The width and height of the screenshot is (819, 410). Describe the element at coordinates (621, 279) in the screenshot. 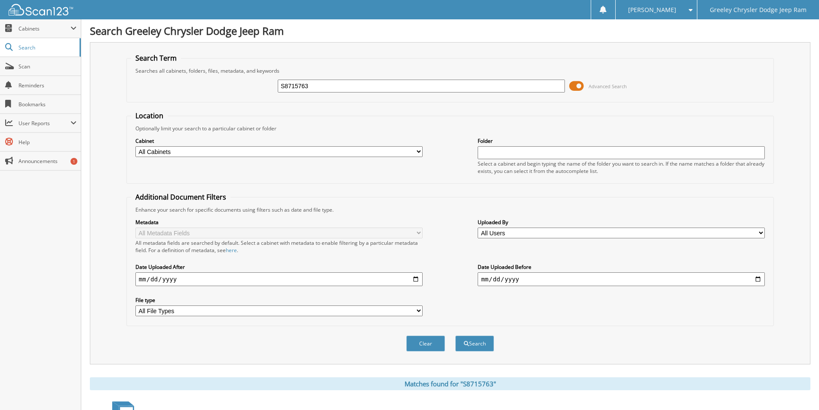

I see `input: end` at that location.